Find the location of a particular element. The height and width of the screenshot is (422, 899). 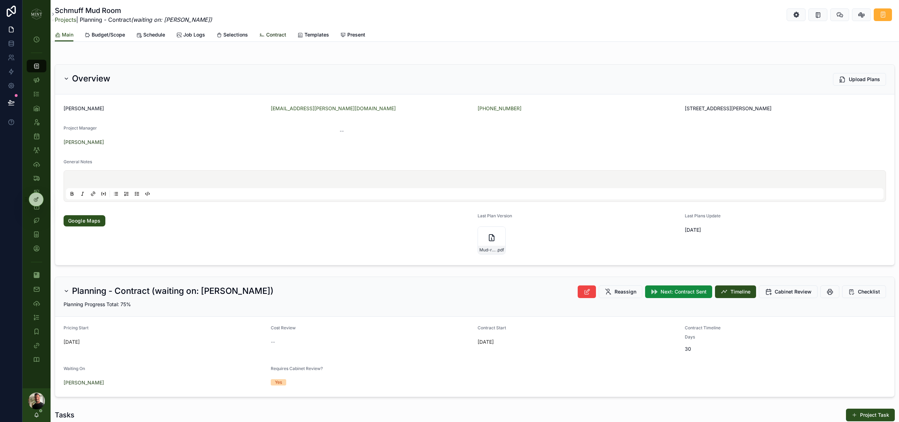

a: Selections is located at coordinates (232, 35).